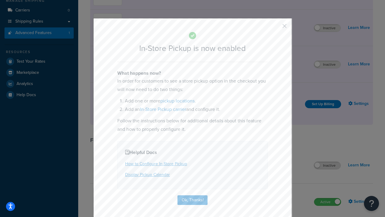  What do you see at coordinates (196, 101) in the screenshot?
I see `li: Add one or more .` at bounding box center [196, 101].